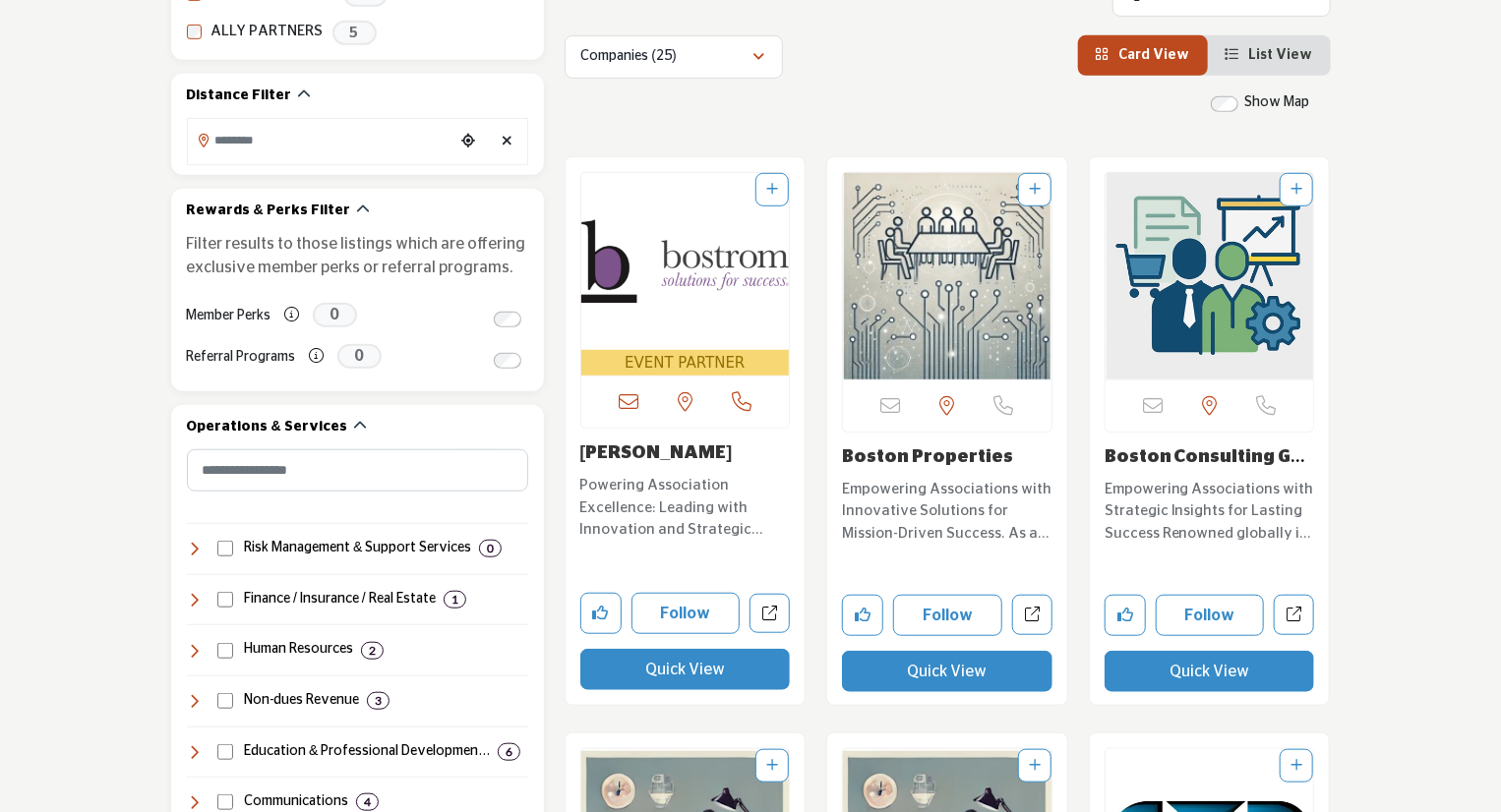 This screenshot has width=1501, height=812. Describe the element at coordinates (629, 57) in the screenshot. I see `p: Companies (25)` at that location.